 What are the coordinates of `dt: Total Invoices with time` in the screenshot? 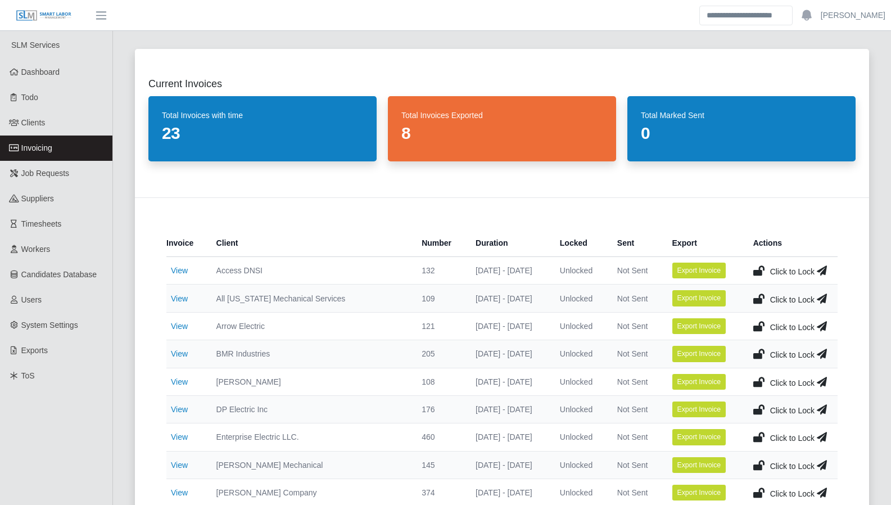 It's located at (262, 115).